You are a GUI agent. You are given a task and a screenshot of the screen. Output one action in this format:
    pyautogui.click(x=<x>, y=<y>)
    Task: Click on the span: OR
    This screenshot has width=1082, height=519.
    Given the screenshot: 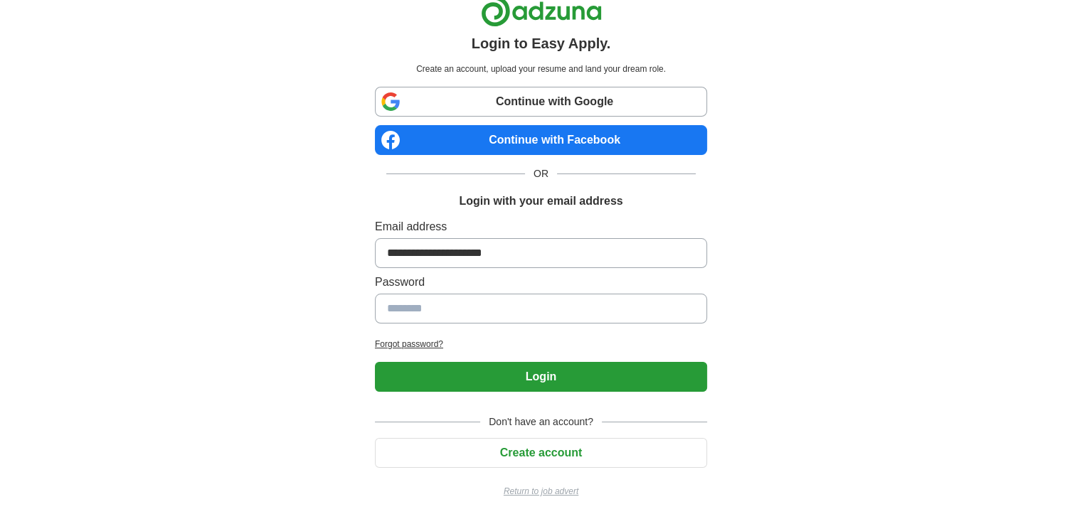 What is the action you would take?
    pyautogui.click(x=541, y=174)
    